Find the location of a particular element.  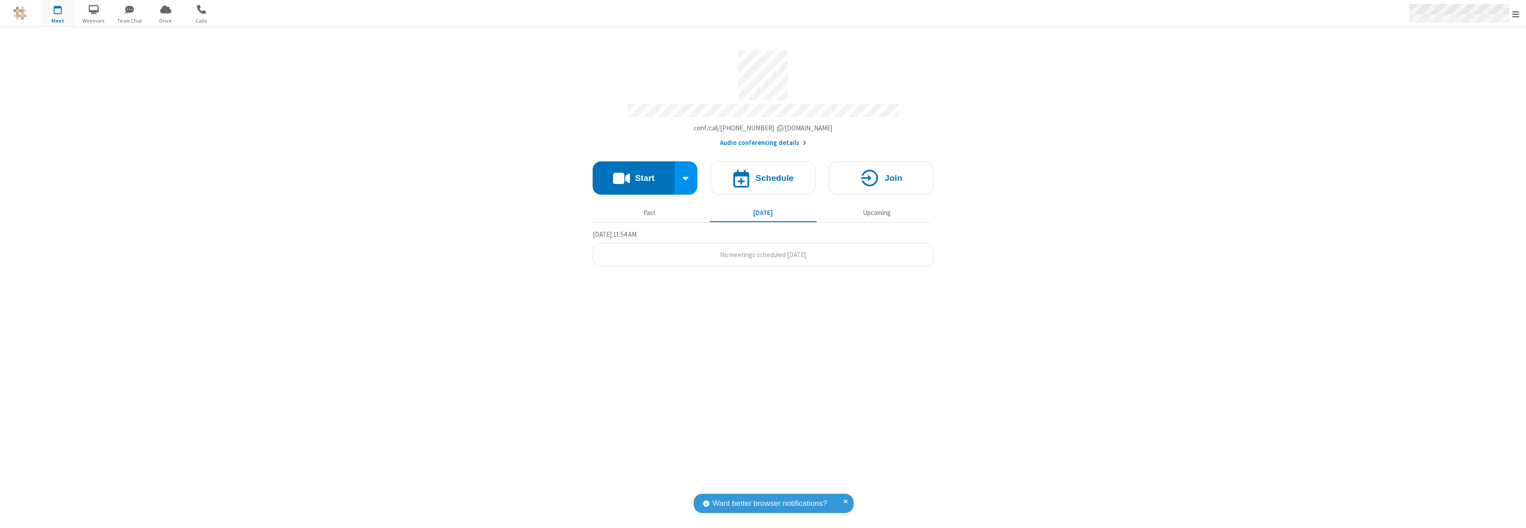

h4: Join is located at coordinates (894, 178).